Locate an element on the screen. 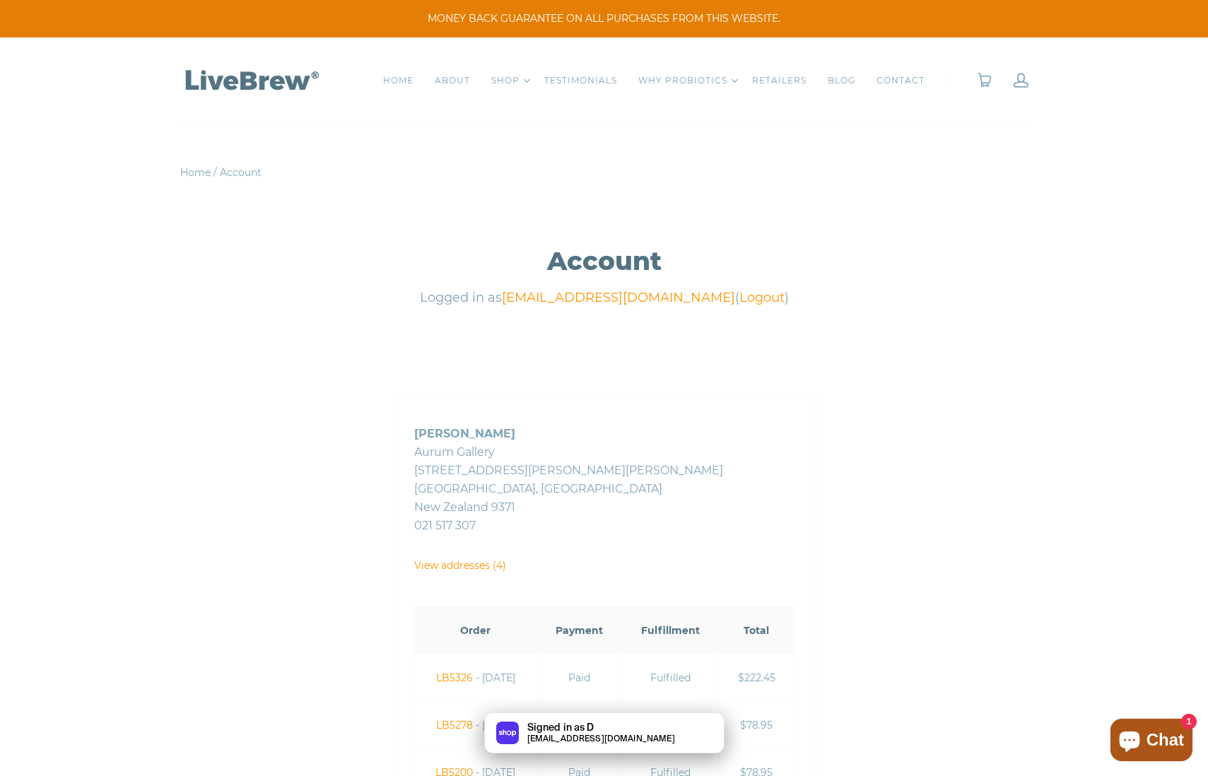 The image size is (1208, 776). a: CONTACT is located at coordinates (901, 81).